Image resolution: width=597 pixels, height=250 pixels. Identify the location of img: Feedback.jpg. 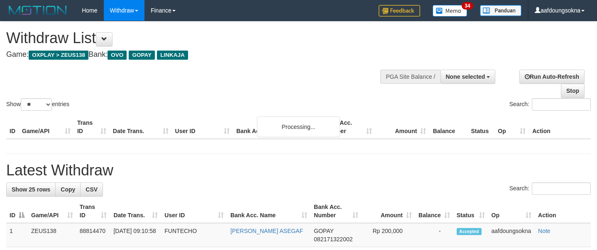
(400, 11).